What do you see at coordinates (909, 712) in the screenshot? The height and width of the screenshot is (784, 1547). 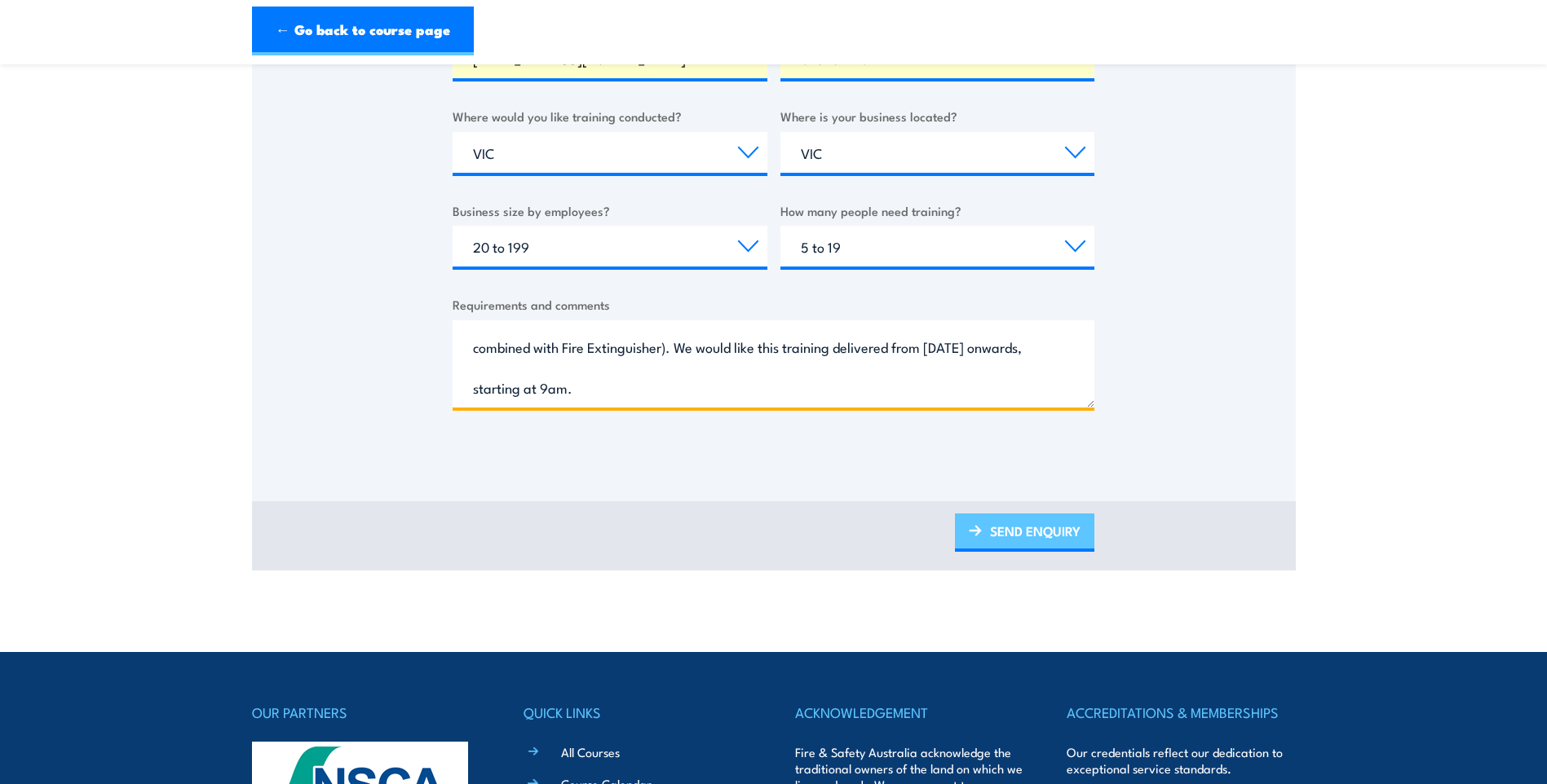 I see `h4: ACKNOWLEDGEMENT` at bounding box center [909, 712].